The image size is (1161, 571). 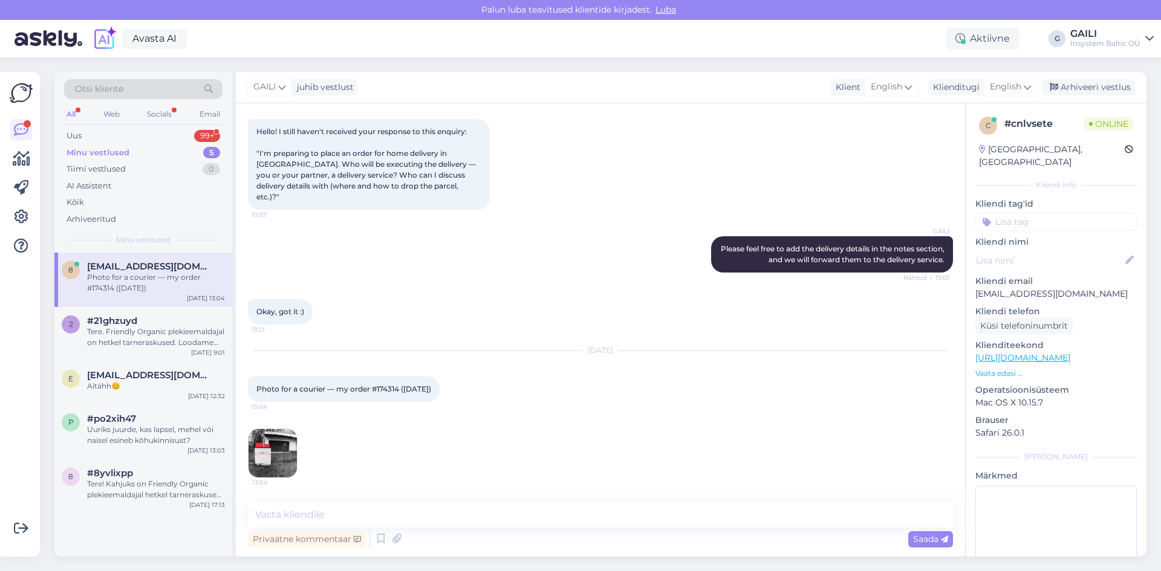 What do you see at coordinates (156, 386) in the screenshot?
I see `div: Aitähh😊` at bounding box center [156, 386].